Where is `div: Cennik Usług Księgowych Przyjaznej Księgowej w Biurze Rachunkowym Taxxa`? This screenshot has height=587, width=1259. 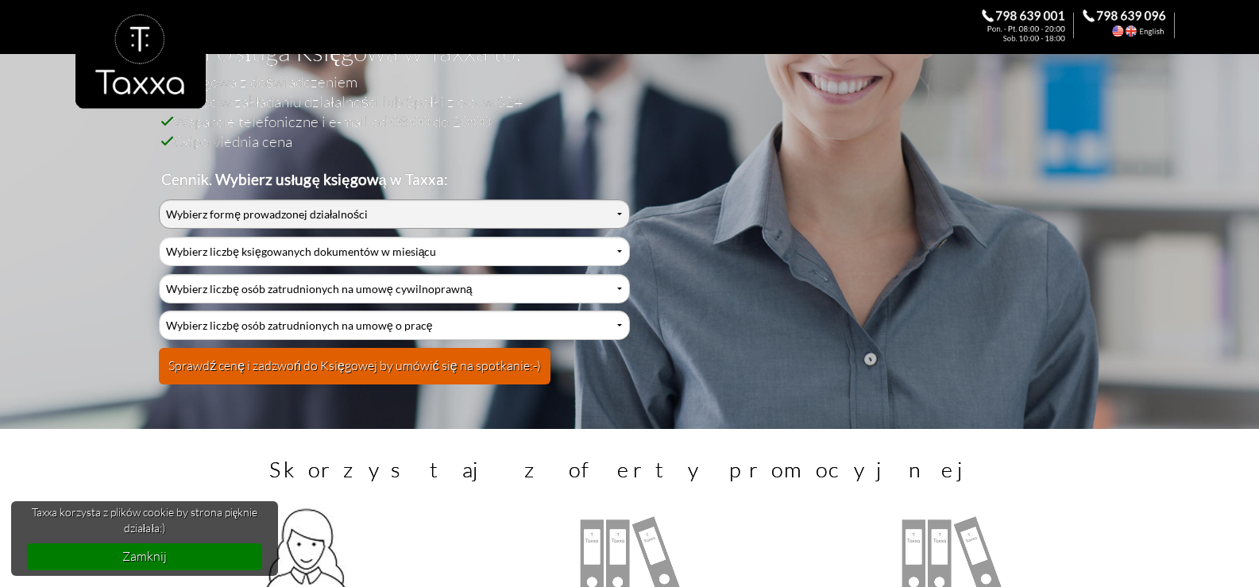 div: Cennik Usług Księgowych Przyjaznej Księgowej w Biurze Rachunkowym Taxxa is located at coordinates (394, 296).